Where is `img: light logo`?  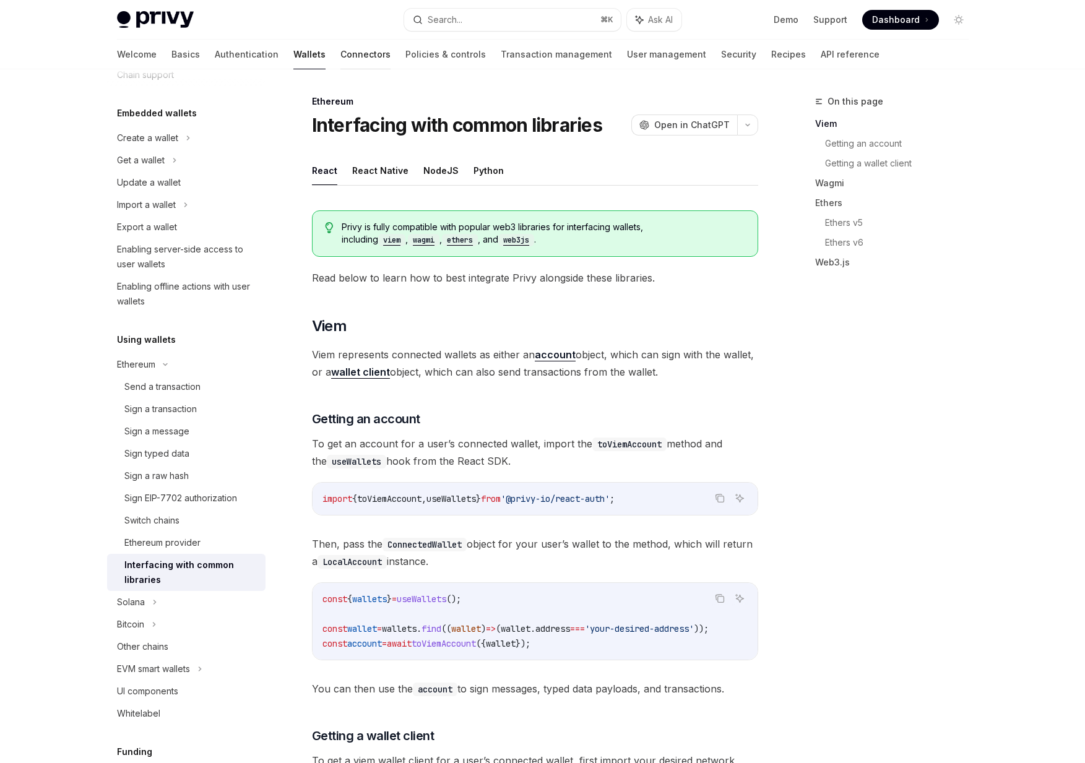
img: light logo is located at coordinates (155, 20).